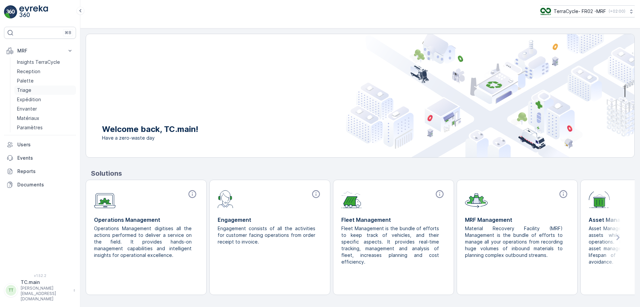 Image resolution: width=640 pixels, height=307 pixels. I want to click on span: v 1.52.2, so click(40, 275).